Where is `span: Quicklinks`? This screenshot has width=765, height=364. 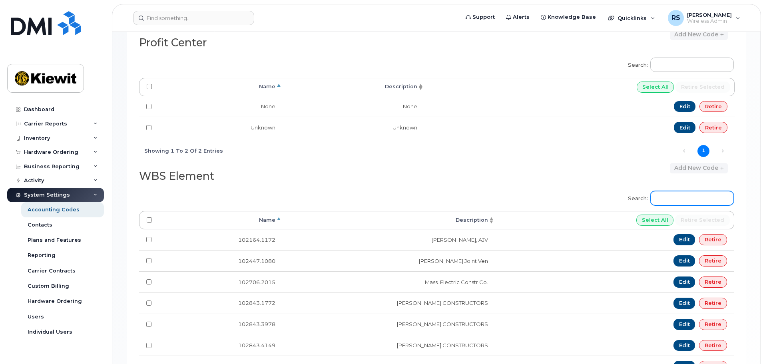 span: Quicklinks is located at coordinates (632, 18).